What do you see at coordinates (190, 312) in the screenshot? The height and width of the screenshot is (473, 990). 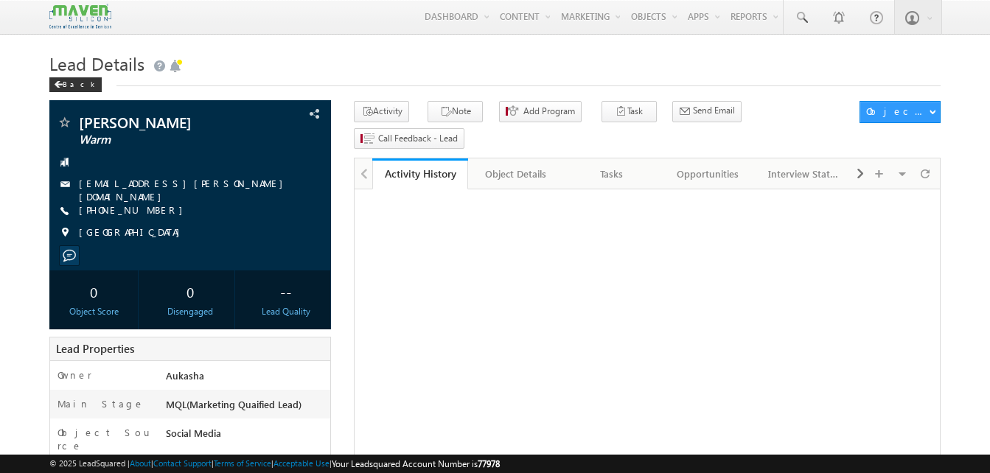 I see `div: Disengaged` at bounding box center [190, 312].